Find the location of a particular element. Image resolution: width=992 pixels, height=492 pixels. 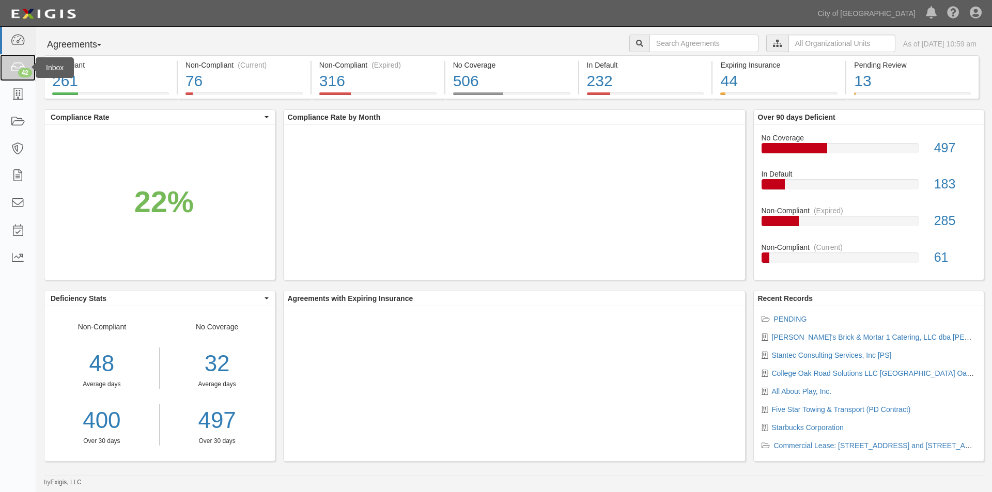

i: Help Center - Complianz is located at coordinates (953, 13).